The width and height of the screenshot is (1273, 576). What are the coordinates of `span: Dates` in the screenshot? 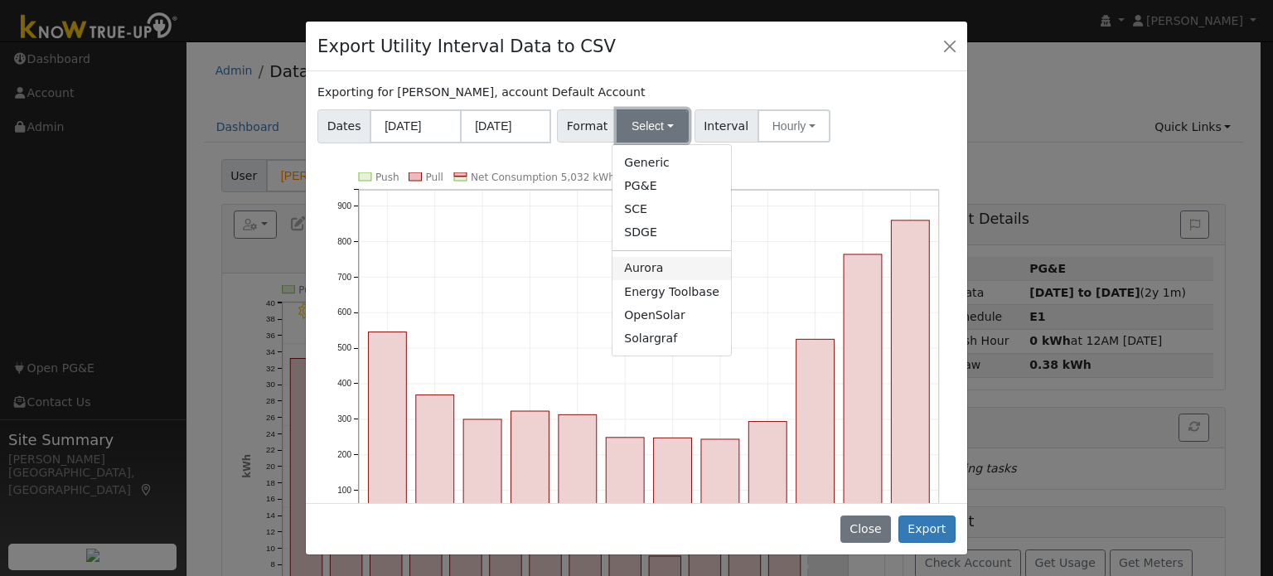 It's located at (344, 126).